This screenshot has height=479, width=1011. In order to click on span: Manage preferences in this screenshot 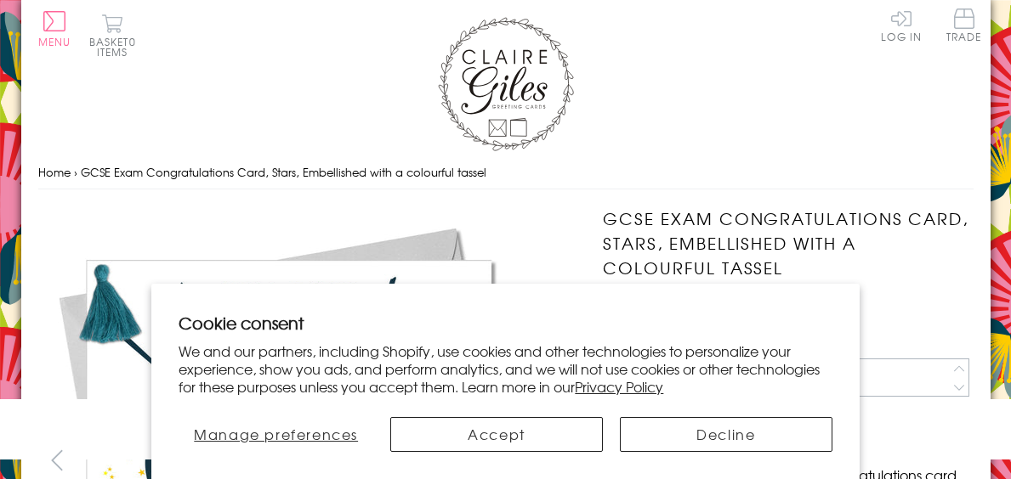, I will do `click(275, 434)`.